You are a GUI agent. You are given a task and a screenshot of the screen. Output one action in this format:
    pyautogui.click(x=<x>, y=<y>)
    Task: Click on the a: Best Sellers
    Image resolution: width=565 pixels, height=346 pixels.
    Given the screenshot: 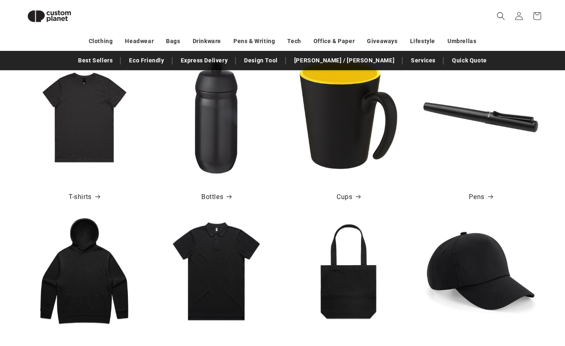 What is the action you would take?
    pyautogui.click(x=95, y=60)
    